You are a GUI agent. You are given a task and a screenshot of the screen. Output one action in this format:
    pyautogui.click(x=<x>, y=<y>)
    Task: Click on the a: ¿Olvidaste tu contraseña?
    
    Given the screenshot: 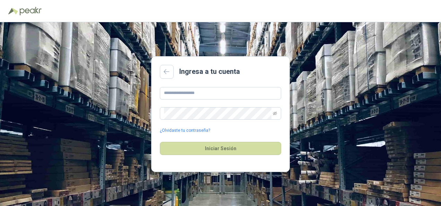 What is the action you would take?
    pyautogui.click(x=185, y=130)
    